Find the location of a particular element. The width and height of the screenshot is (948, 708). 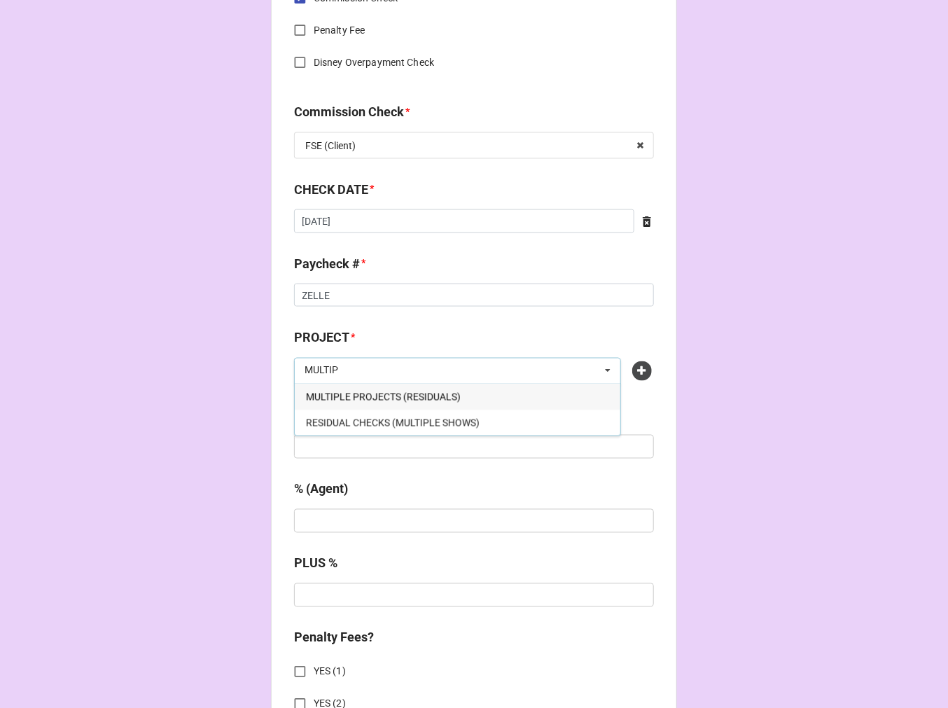

label: PROJECT is located at coordinates (321, 337).